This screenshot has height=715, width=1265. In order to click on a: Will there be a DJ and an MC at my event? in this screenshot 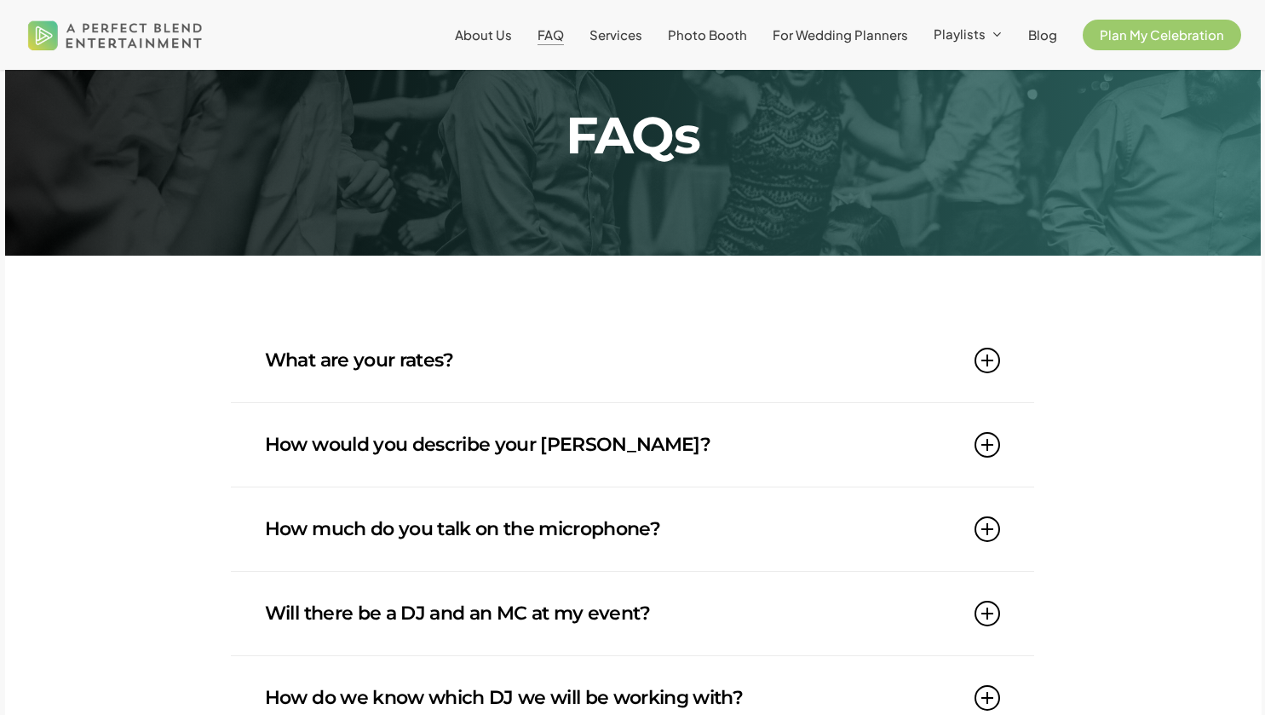, I will do `click(632, 613)`.